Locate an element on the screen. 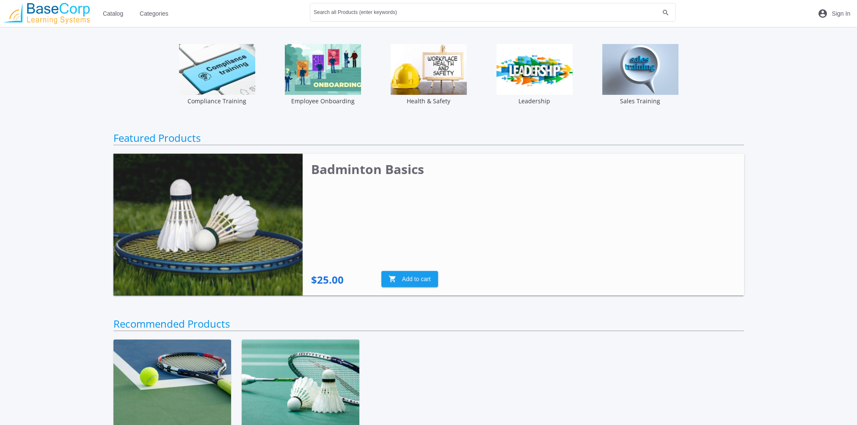  span: Sign In is located at coordinates (841, 14).